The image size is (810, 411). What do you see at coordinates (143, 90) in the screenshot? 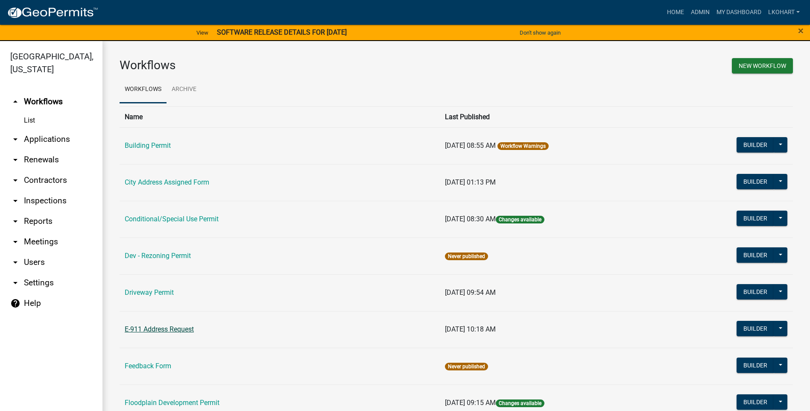
I see `a: Workflows` at bounding box center [143, 90].